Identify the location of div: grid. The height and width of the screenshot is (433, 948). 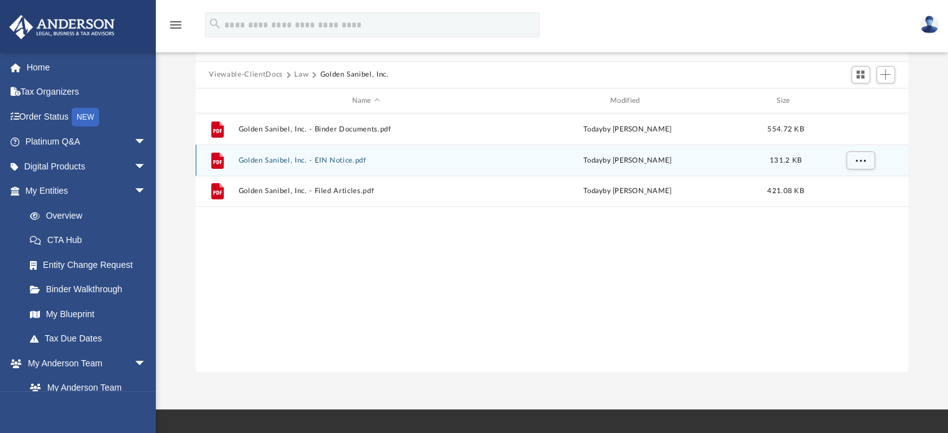
(552, 242).